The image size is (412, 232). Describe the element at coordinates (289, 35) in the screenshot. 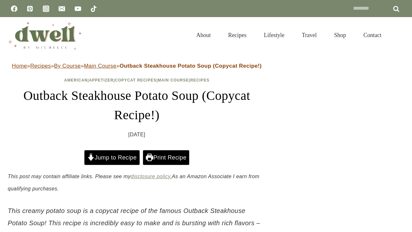

I see `nav: Primary Navigation` at that location.